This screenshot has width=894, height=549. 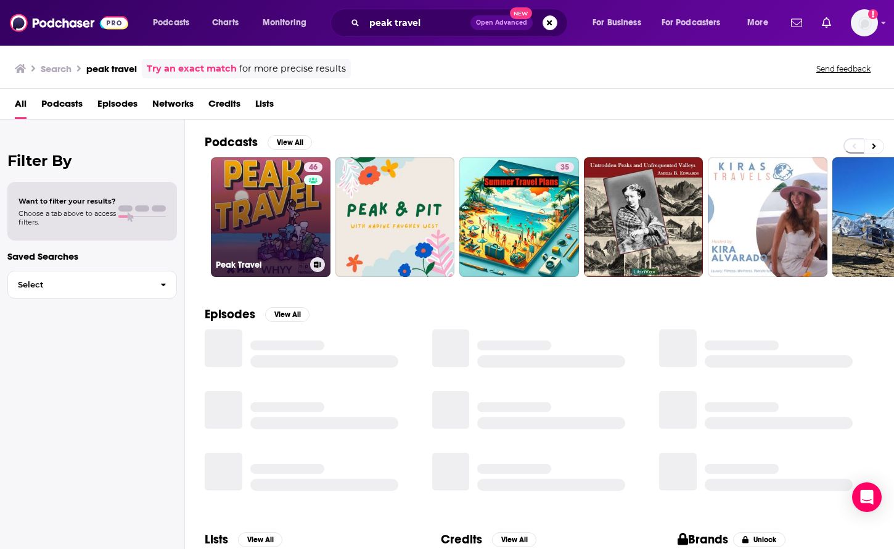 What do you see at coordinates (265, 106) in the screenshot?
I see `a: Lists` at bounding box center [265, 106].